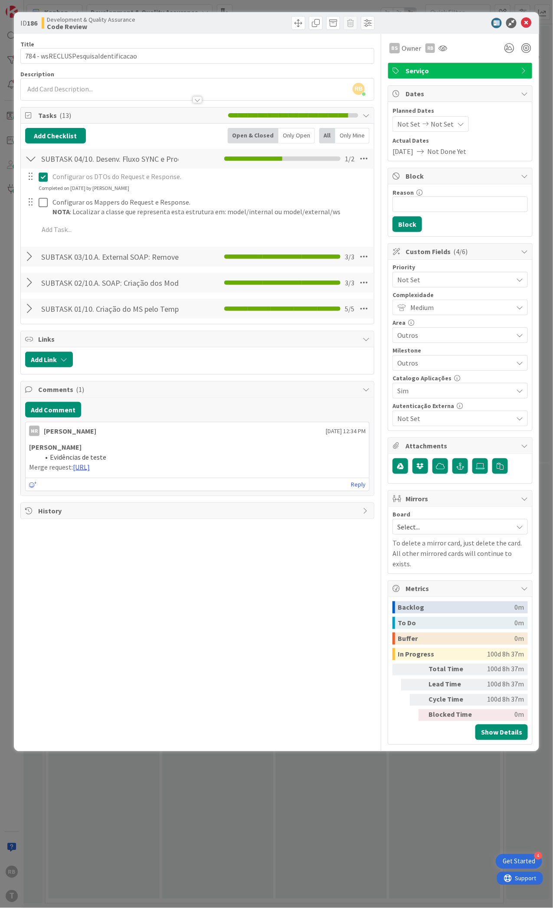 This screenshot has width=553, height=908. What do you see at coordinates (210, 212) in the screenshot?
I see `p: : Localizar a classe que representa esta estrutura em: model/internal ou model/external/ws` at bounding box center [210, 212].